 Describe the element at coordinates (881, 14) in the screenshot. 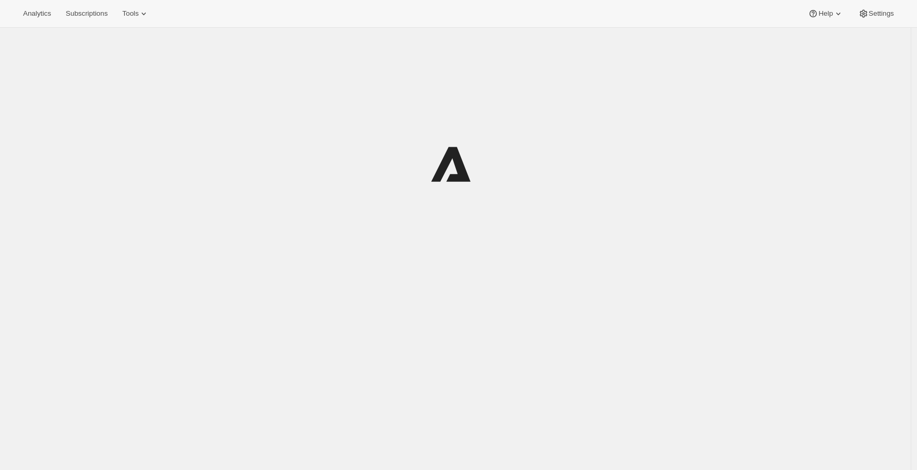

I see `span: Settings` at that location.